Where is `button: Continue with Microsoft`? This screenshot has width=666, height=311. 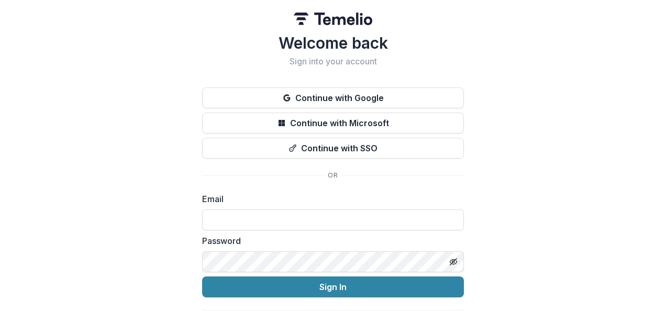 button: Continue with Microsoft is located at coordinates (333, 123).